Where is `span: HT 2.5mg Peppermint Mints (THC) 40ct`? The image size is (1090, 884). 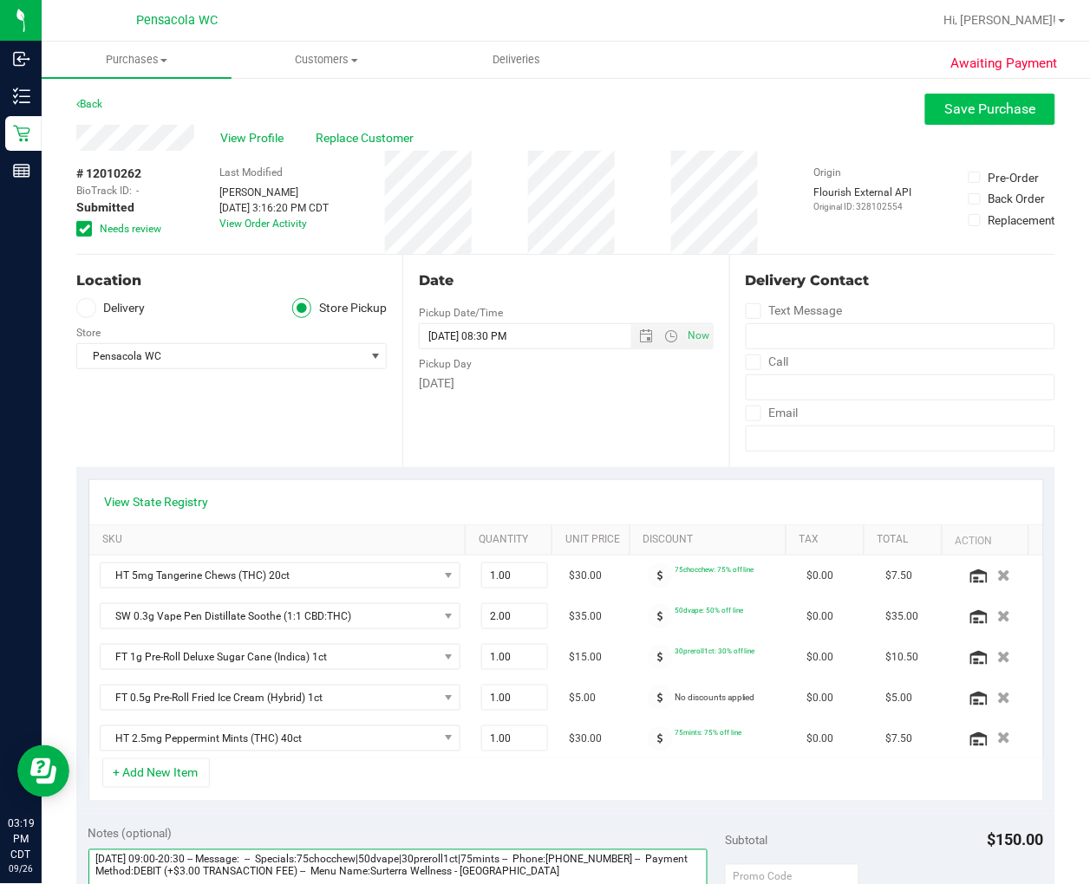
span: HT 2.5mg Peppermint Mints (THC) 40ct is located at coordinates (269, 739).